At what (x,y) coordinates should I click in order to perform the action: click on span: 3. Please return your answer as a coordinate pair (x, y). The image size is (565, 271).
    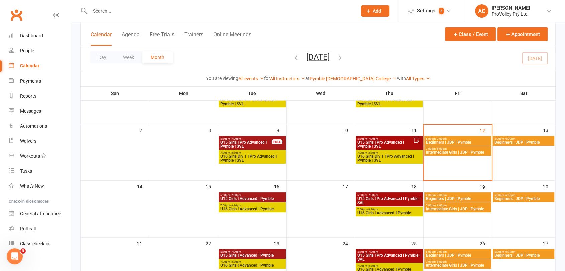
    Looking at the image, I should click on (23, 251).